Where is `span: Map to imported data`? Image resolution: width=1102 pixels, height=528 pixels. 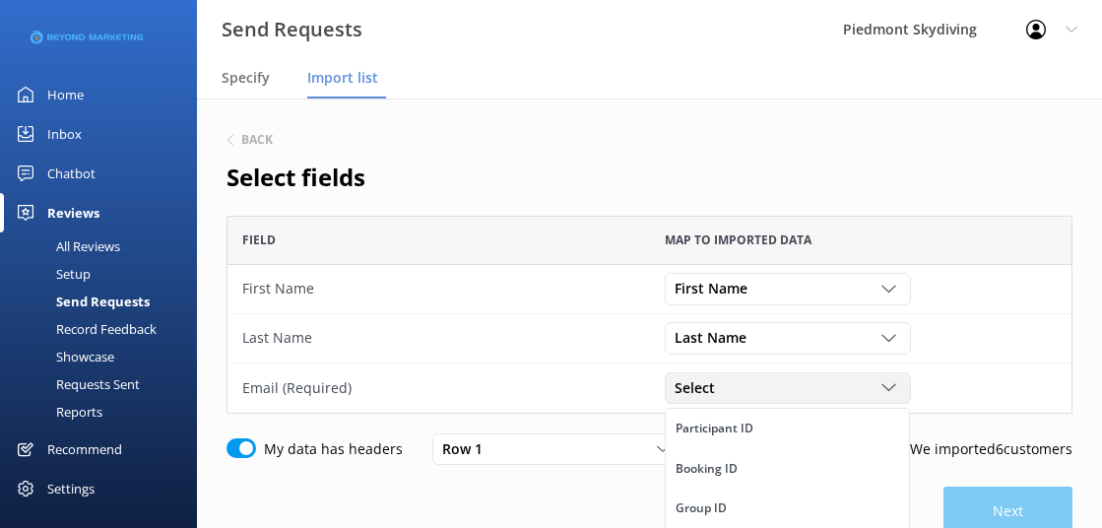 span: Map to imported data is located at coordinates (737, 239).